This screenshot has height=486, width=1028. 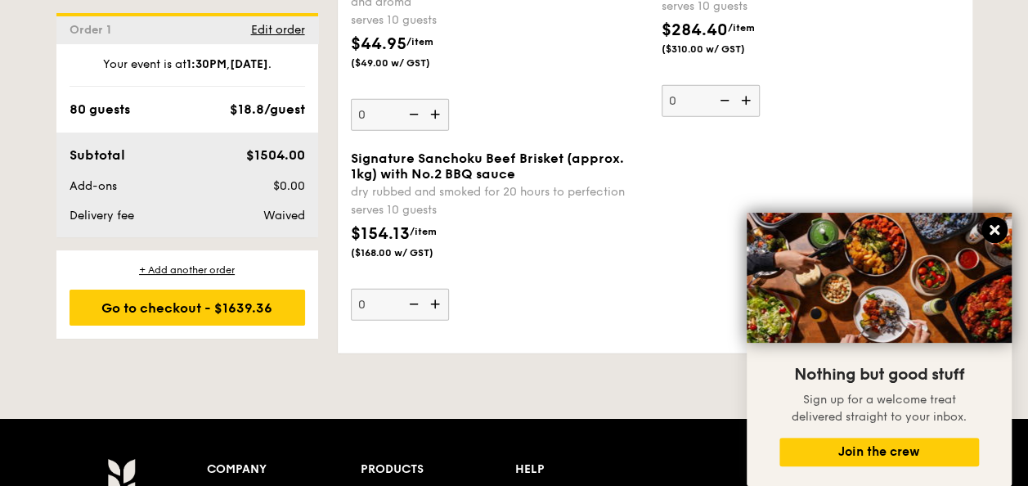 I want to click on span: Signature Sanchoku Beef Brisket (approx. 1kg) with No.2 BBQ sauce, so click(x=487, y=166).